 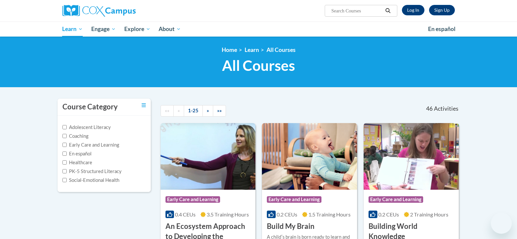 What do you see at coordinates (442, 29) in the screenshot?
I see `a: En español` at bounding box center [442, 29].